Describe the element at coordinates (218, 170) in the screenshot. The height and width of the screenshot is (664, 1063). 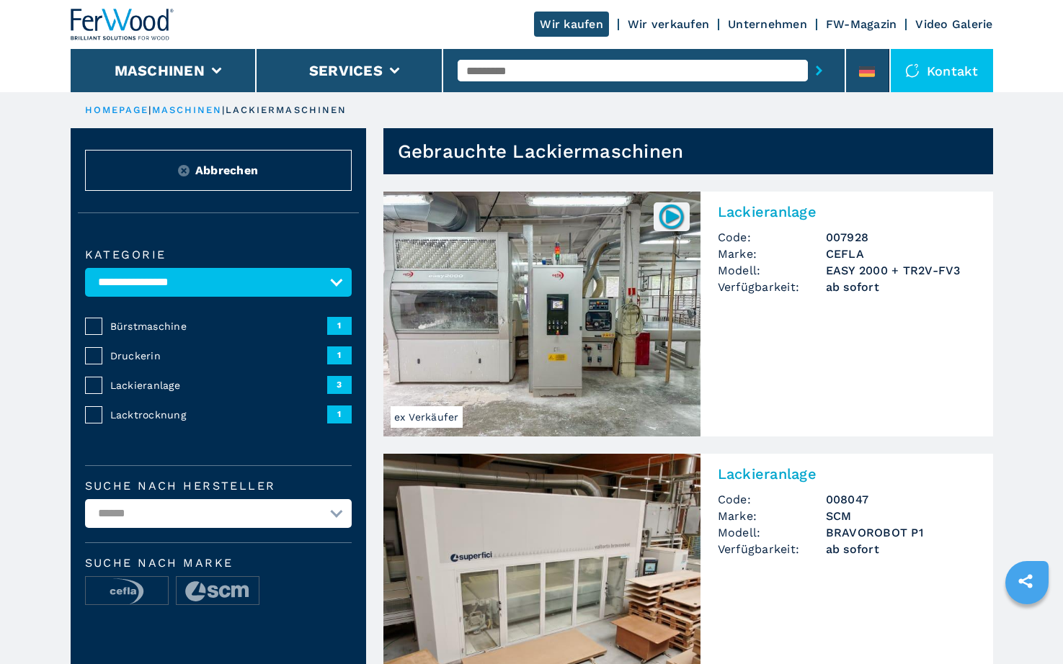
I see `button: ResetAbbrechen` at that location.